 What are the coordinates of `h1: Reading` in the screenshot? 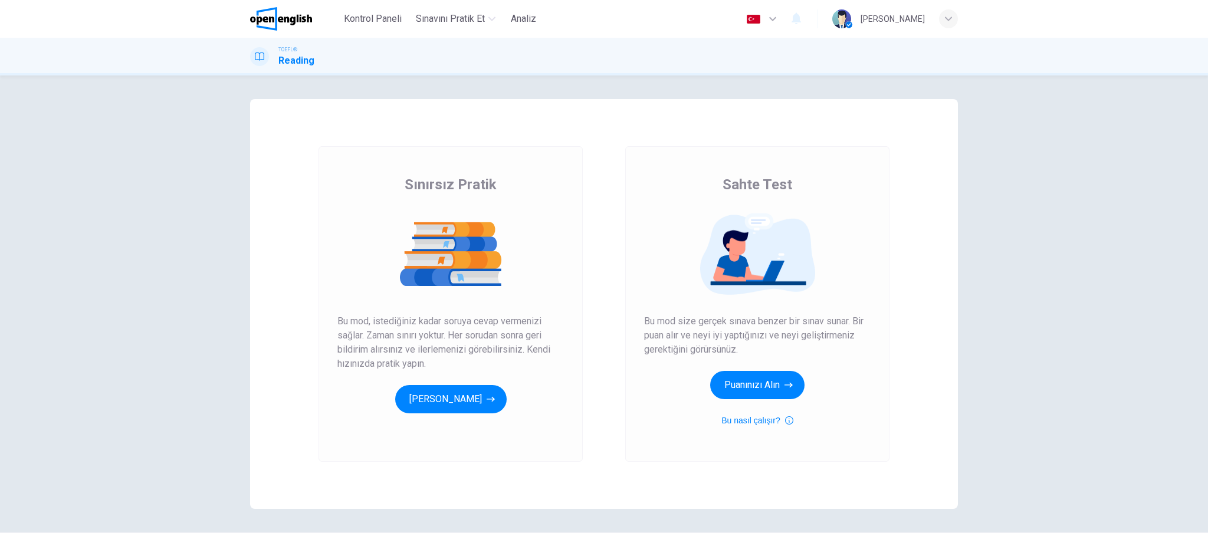 It's located at (296, 61).